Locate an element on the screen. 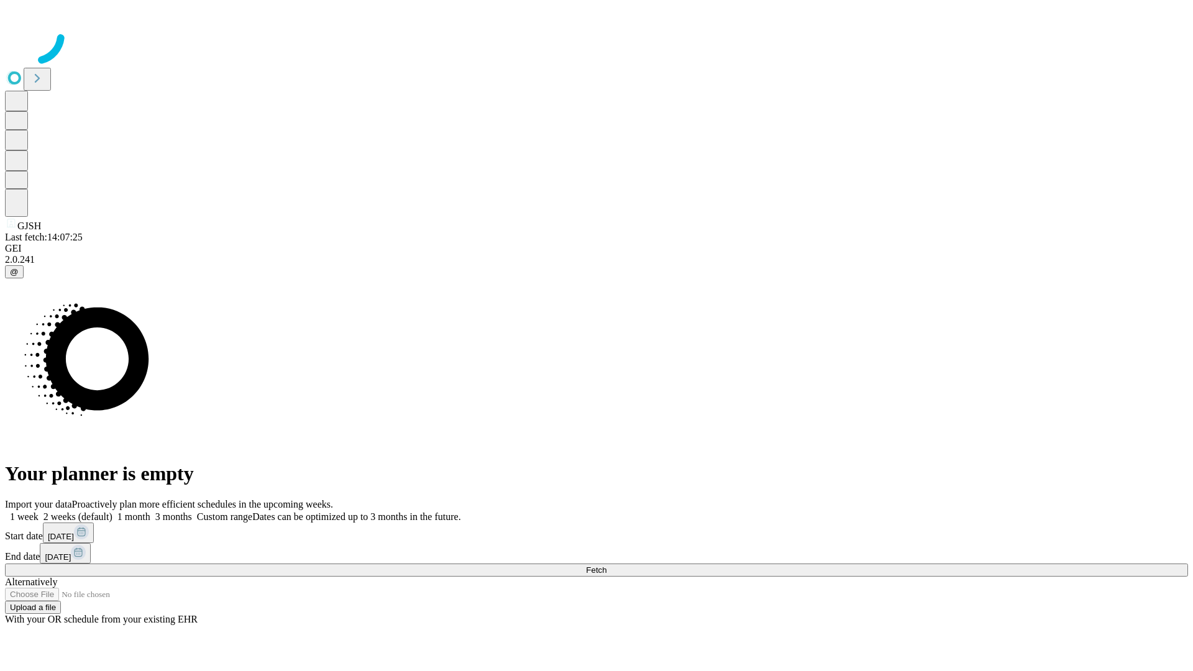  span: Last fetch: 14:07:25 is located at coordinates (43, 237).